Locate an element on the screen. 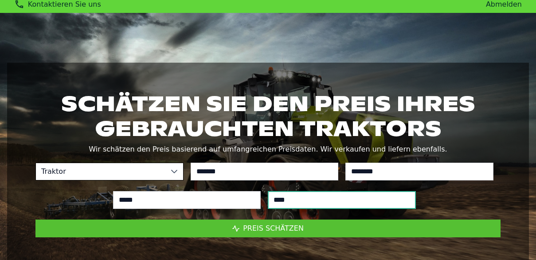  span: Traktor is located at coordinates (101, 171).